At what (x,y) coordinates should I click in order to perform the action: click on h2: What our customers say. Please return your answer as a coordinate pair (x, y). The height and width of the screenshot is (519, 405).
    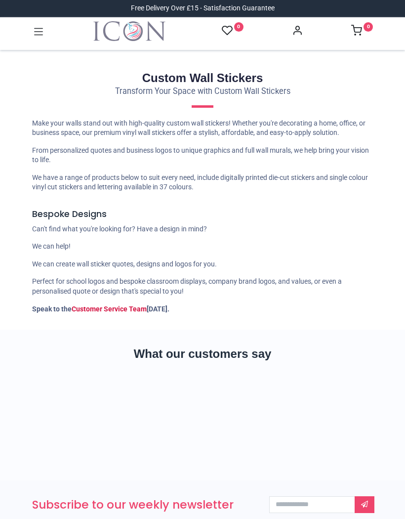
    Looking at the image, I should click on (203, 354).